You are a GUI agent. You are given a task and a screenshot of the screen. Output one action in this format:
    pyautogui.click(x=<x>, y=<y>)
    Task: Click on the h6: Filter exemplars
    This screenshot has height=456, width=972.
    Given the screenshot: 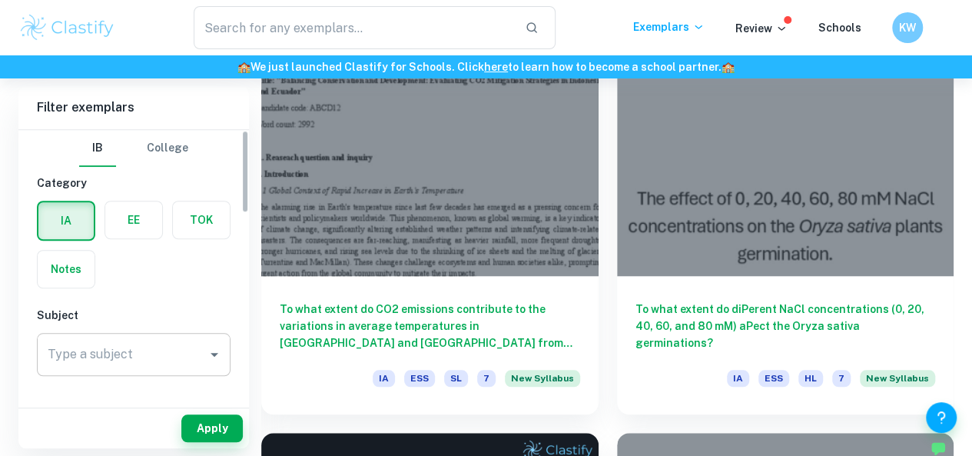 What is the action you would take?
    pyautogui.click(x=134, y=108)
    